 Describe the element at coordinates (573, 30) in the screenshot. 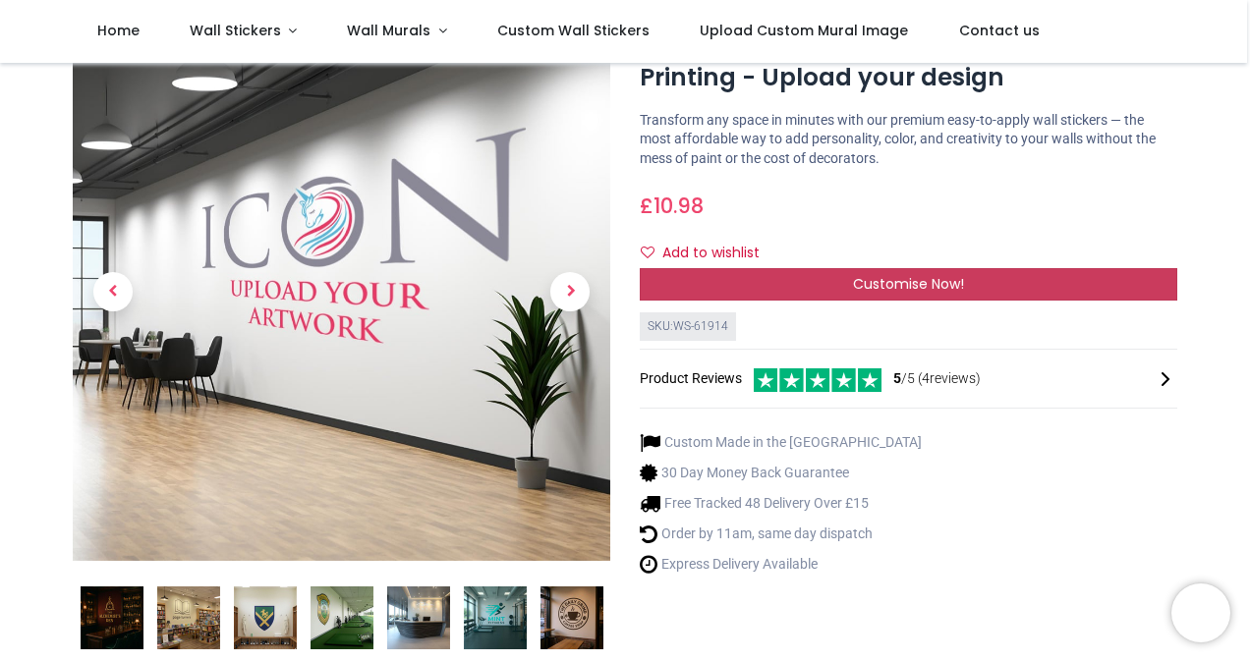

I see `span: Custom Wall Stickers` at that location.